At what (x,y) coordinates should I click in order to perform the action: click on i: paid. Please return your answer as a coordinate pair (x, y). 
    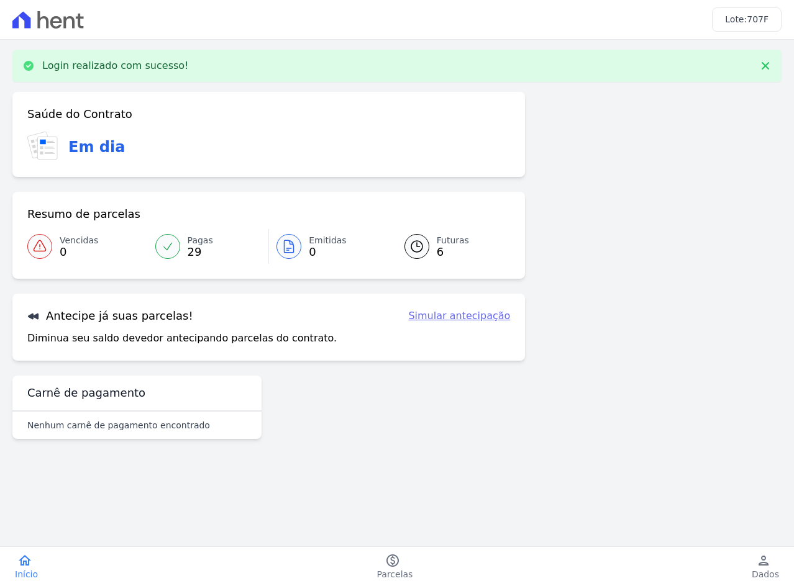
    Looking at the image, I should click on (393, 561).